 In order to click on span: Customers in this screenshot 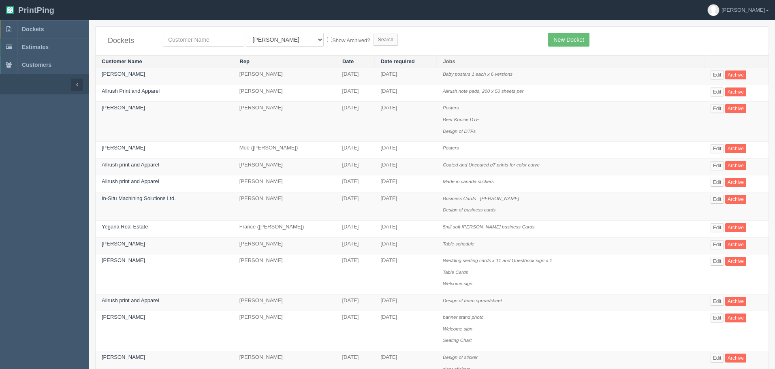, I will do `click(36, 65)`.